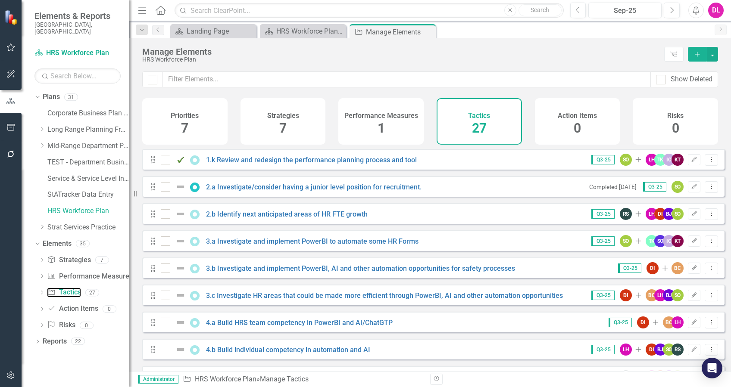 Image resolution: width=731 pixels, height=387 pixels. I want to click on button: DL, so click(716, 10).